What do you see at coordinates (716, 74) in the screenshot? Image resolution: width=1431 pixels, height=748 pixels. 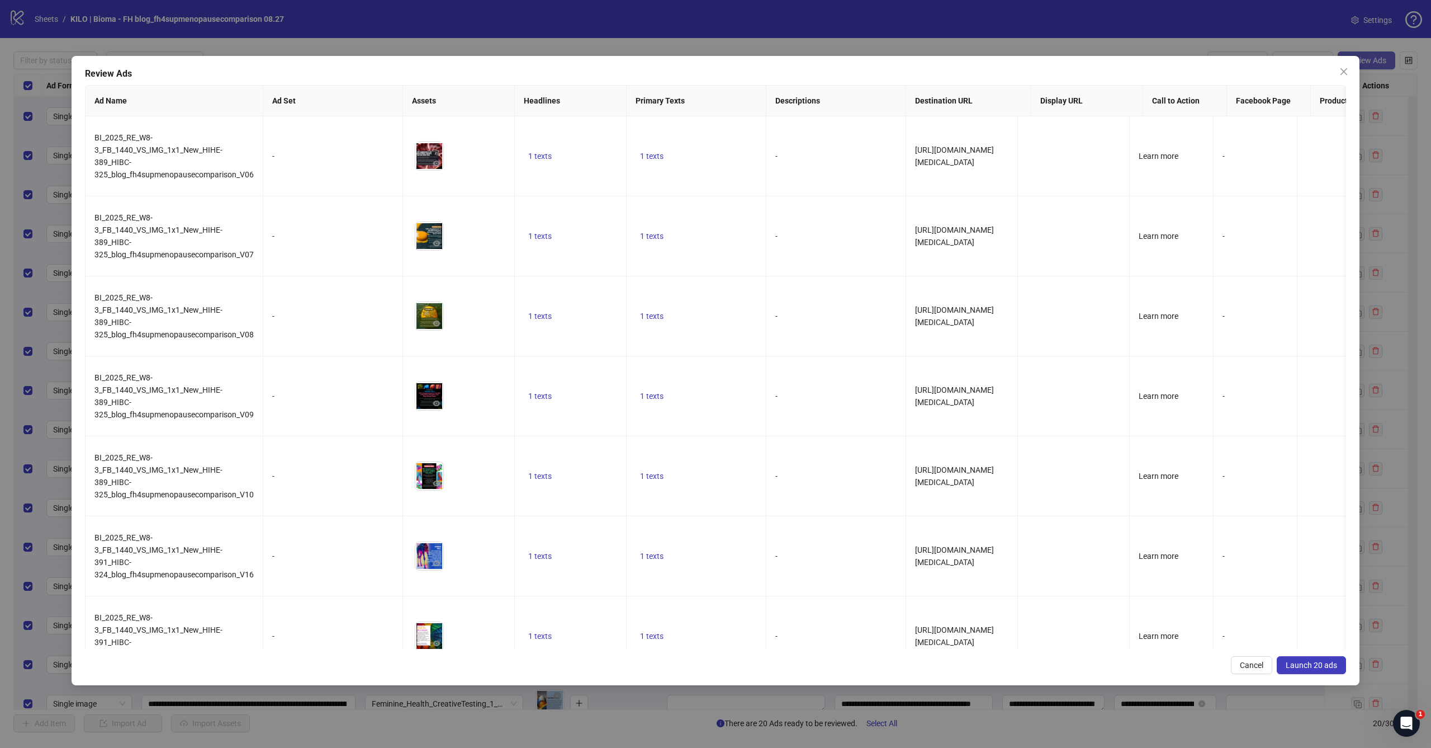 I see `div: Review Ads` at bounding box center [716, 74].